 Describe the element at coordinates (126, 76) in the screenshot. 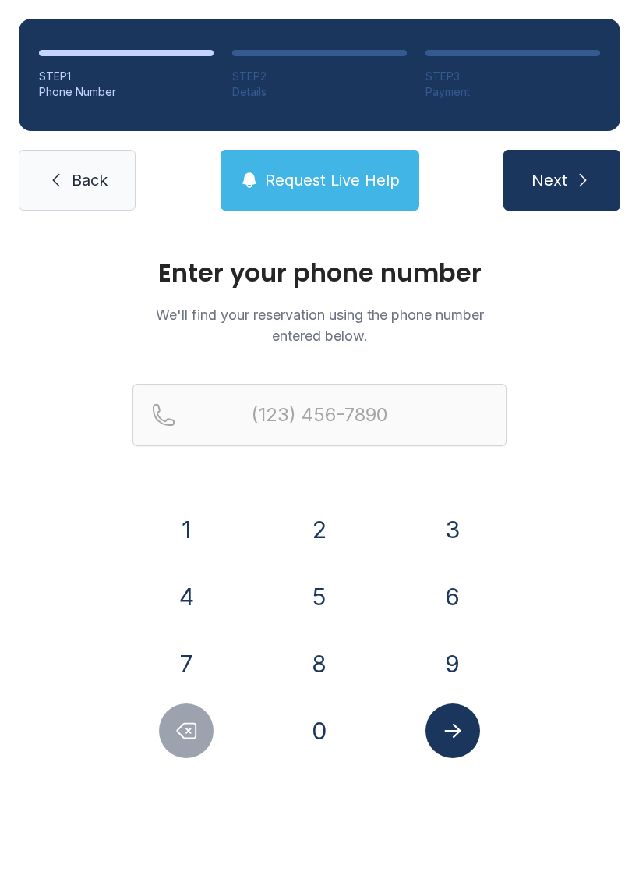

I see `div: STEP 1` at that location.